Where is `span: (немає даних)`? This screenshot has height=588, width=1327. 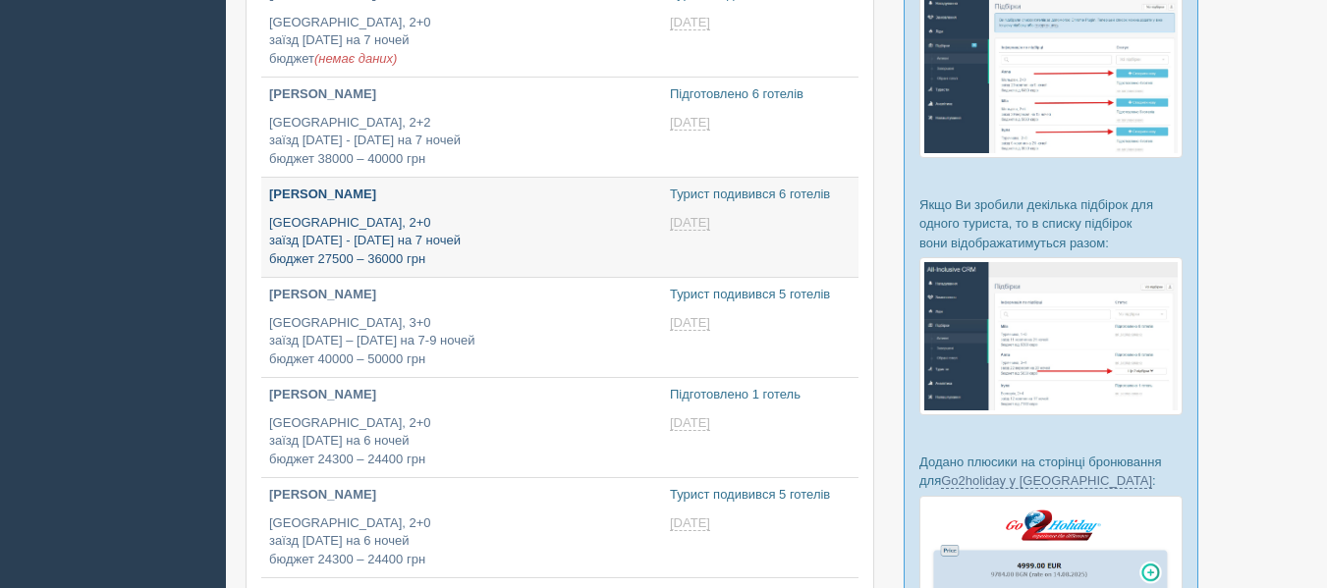
span: (немає даних) is located at coordinates (356, 58).